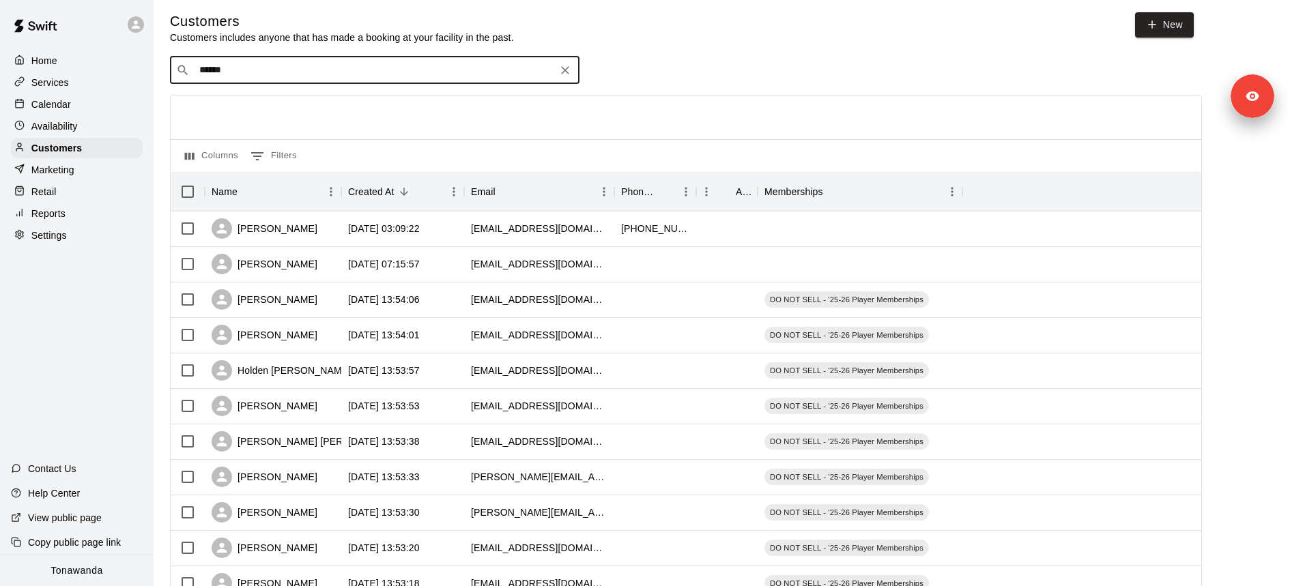 This screenshot has width=1290, height=586. I want to click on div: 2025-09-03 13:54:06, so click(384, 300).